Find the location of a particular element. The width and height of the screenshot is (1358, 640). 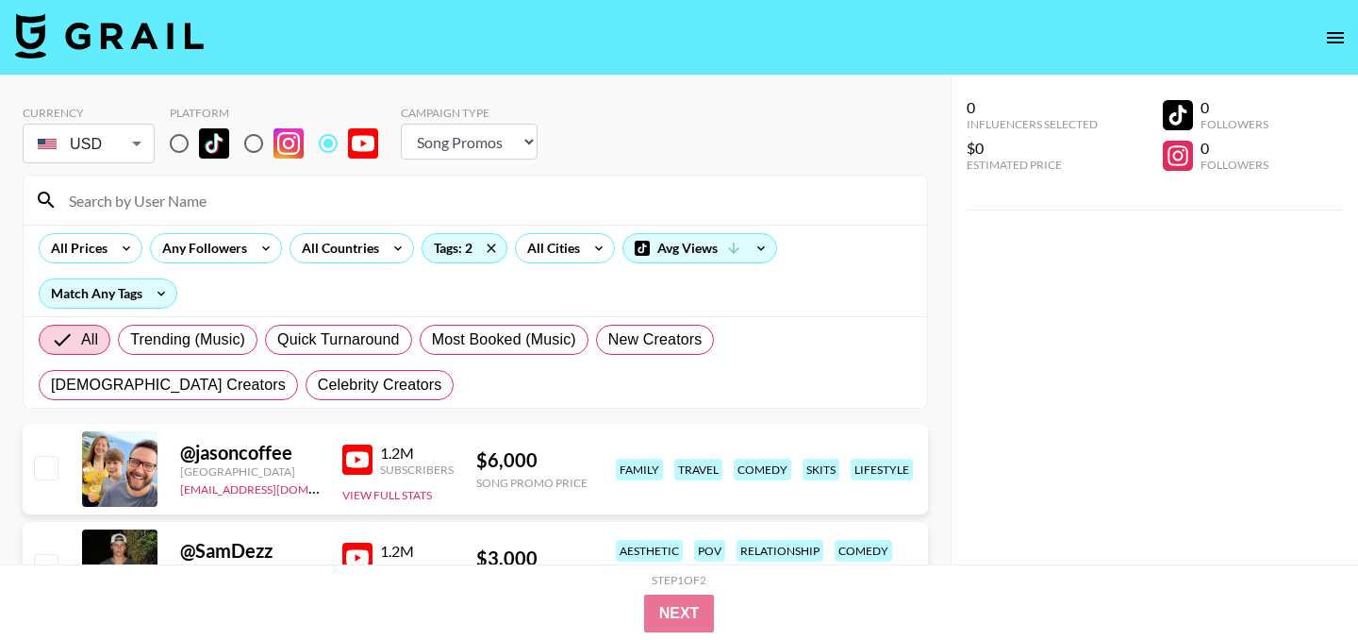

img: TikTok is located at coordinates (214, 143).